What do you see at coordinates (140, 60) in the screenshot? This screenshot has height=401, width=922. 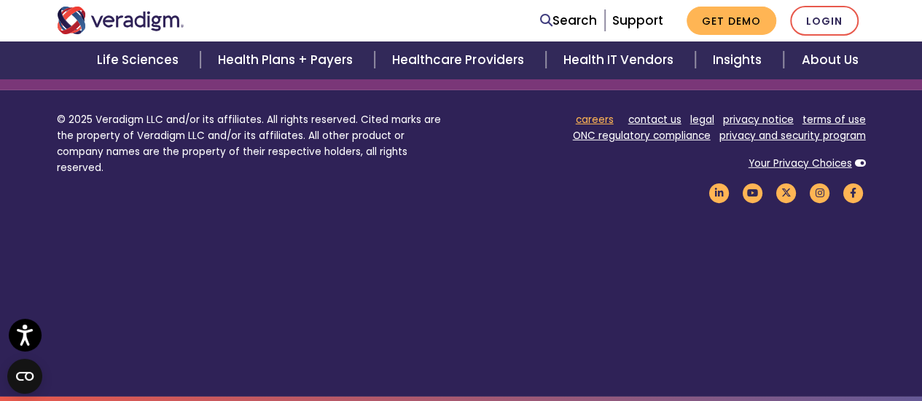 I see `a: Life Sciences` at bounding box center [140, 60].